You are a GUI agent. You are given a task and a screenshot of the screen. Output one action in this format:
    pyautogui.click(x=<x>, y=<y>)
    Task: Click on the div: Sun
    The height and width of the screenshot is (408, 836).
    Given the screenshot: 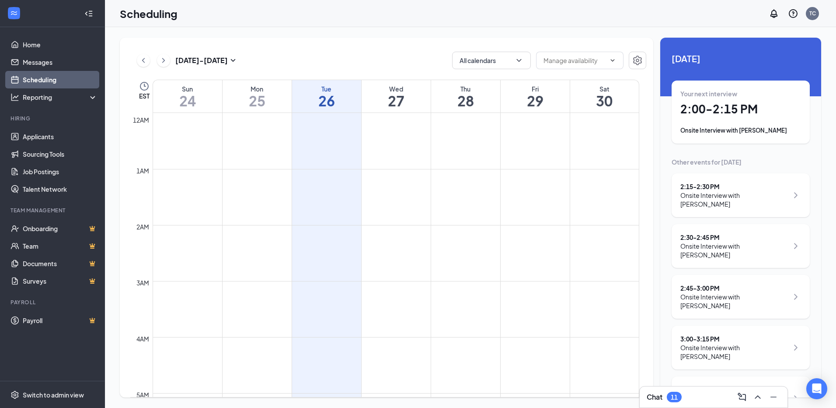 What is the action you would take?
    pyautogui.click(x=188, y=89)
    